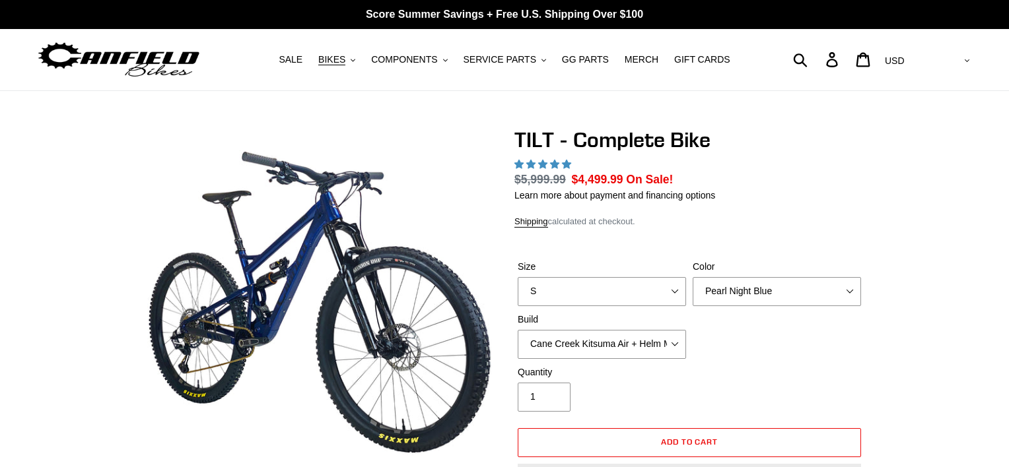 The height and width of the screenshot is (467, 1009). Describe the element at coordinates (585, 59) in the screenshot. I see `a: GG PARTS` at that location.